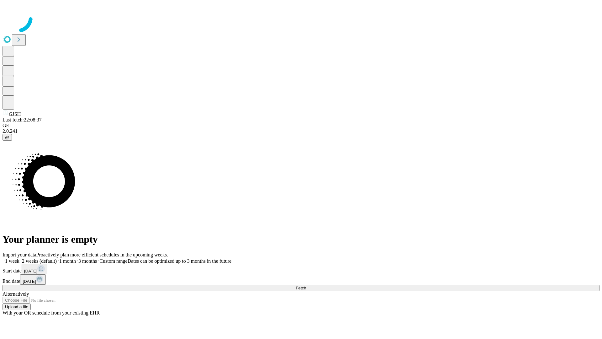  What do you see at coordinates (39, 261) in the screenshot?
I see `span: 2 weeks (default)` at bounding box center [39, 261].